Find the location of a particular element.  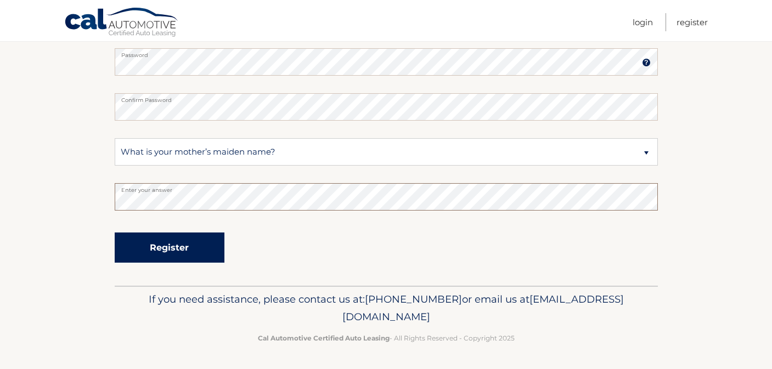

label: Enter your answer is located at coordinates (386, 188).